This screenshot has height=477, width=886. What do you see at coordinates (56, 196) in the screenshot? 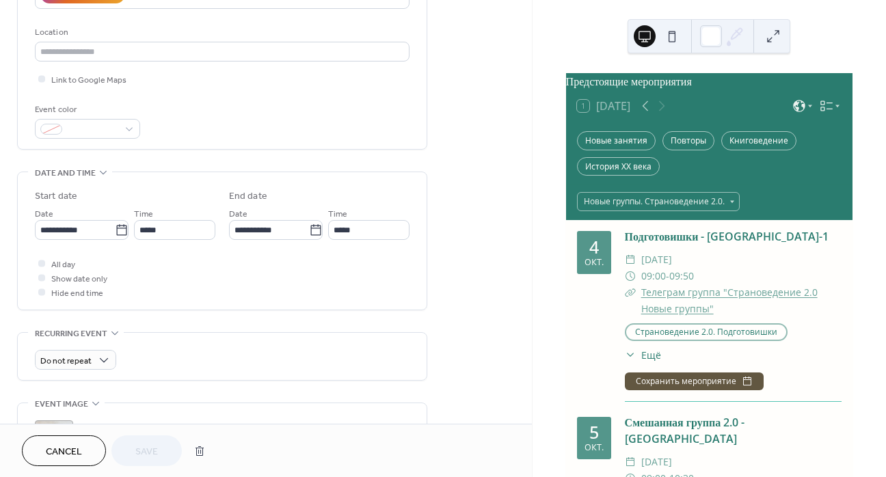
I see `div: Start date` at bounding box center [56, 196].